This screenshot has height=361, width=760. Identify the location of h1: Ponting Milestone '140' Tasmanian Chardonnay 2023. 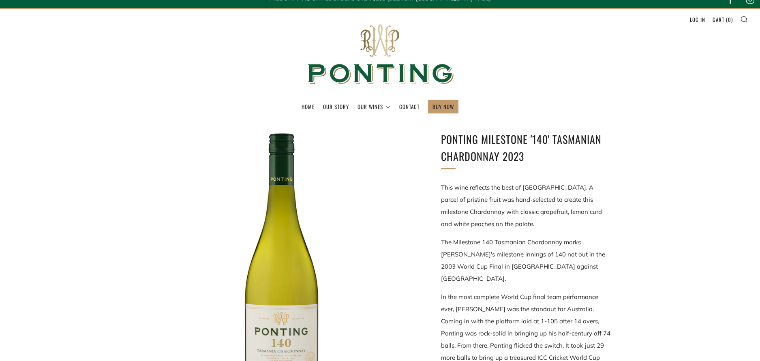
(526, 147).